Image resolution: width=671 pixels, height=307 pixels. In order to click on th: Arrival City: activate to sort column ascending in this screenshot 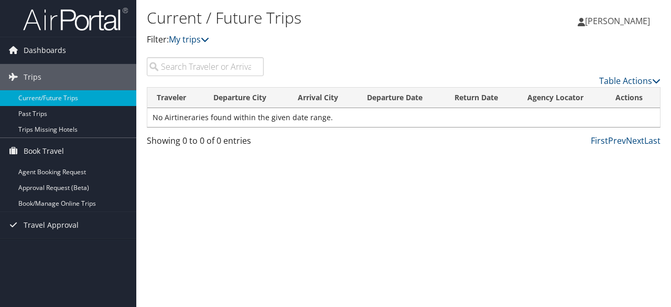, I will do `click(323, 97)`.